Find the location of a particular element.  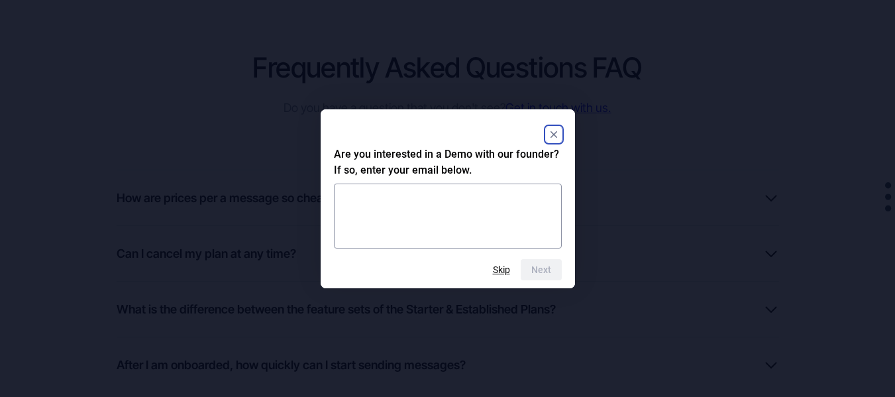

button: Skip is located at coordinates (502, 270).